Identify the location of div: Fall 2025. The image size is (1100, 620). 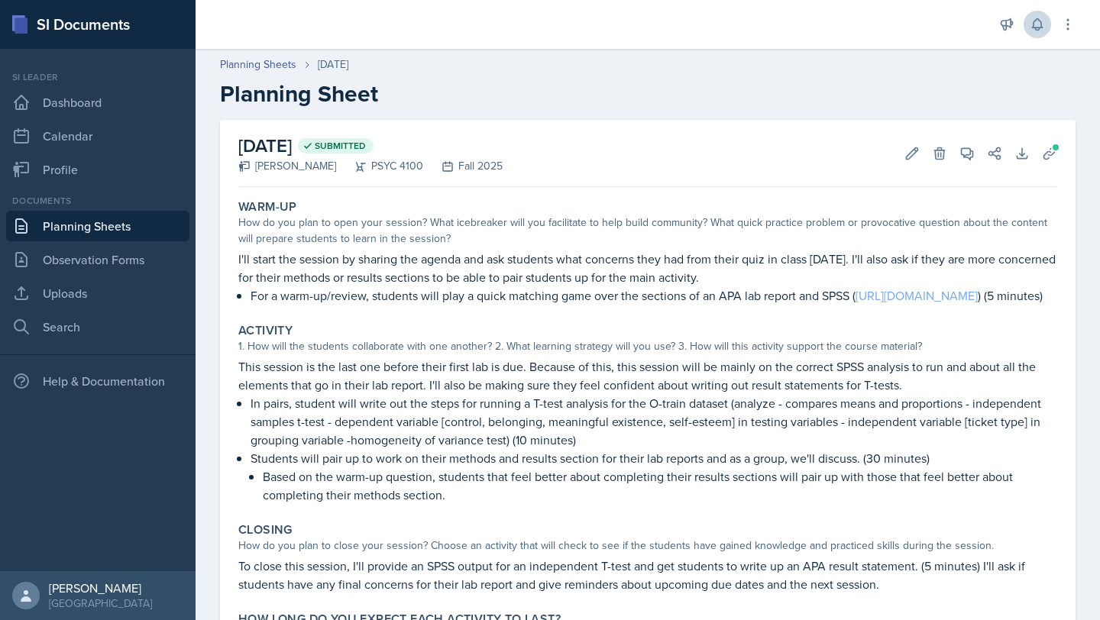
(463, 166).